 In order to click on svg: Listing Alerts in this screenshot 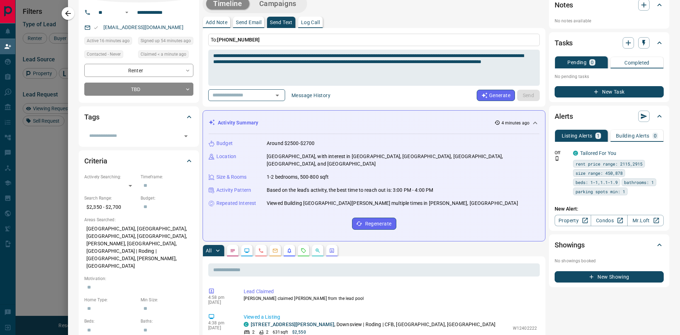, I will do `click(289, 250)`.